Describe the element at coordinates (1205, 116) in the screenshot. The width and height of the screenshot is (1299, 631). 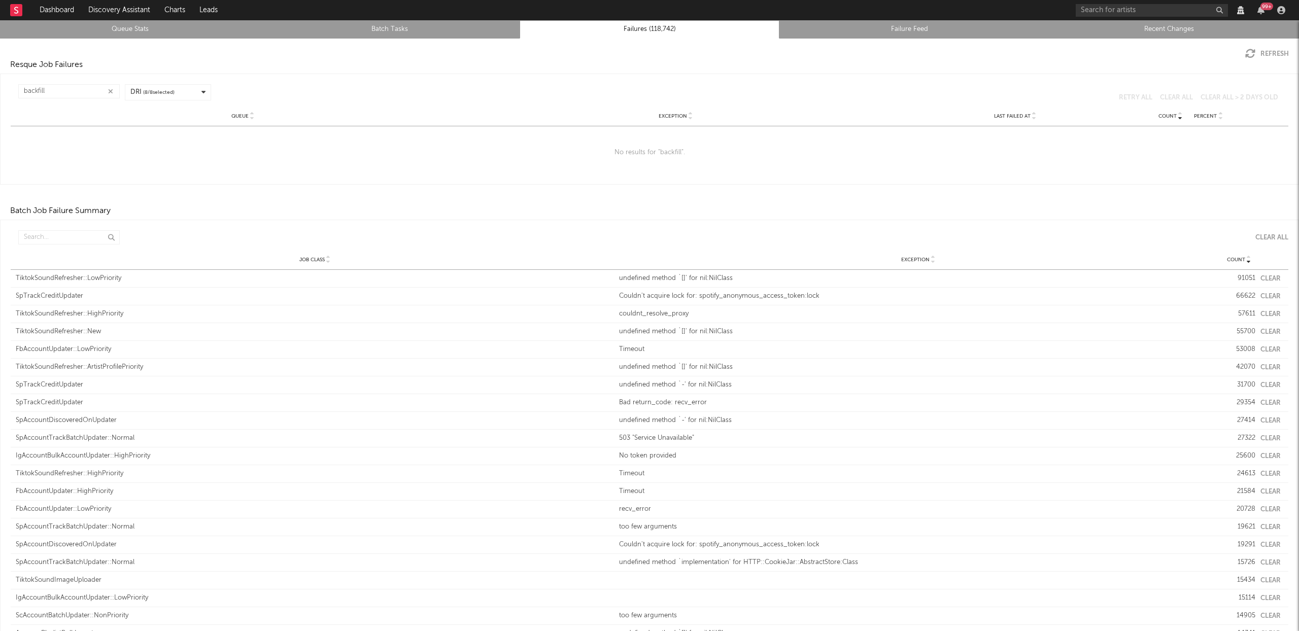
I see `span: Percent` at that location.